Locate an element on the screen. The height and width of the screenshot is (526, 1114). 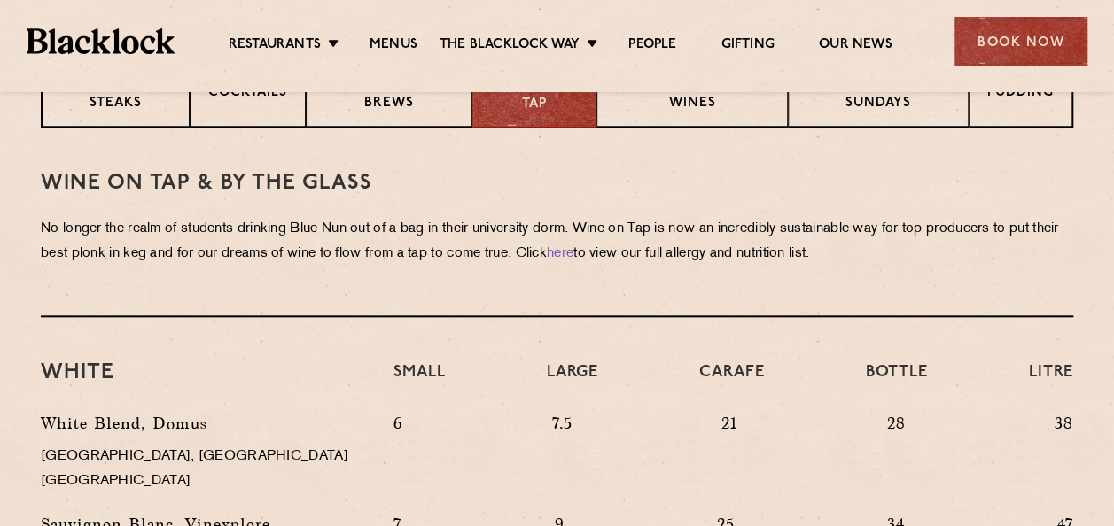
h4: Litre is located at coordinates (1051, 382).